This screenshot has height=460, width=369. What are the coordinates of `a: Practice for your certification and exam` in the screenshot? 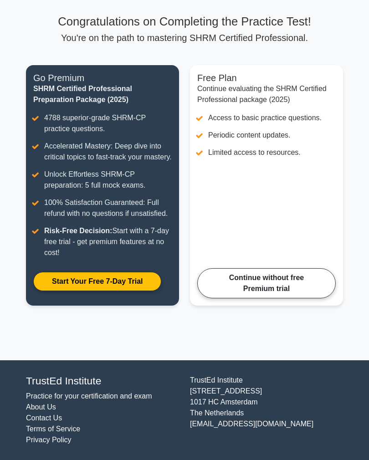 It's located at (89, 396).